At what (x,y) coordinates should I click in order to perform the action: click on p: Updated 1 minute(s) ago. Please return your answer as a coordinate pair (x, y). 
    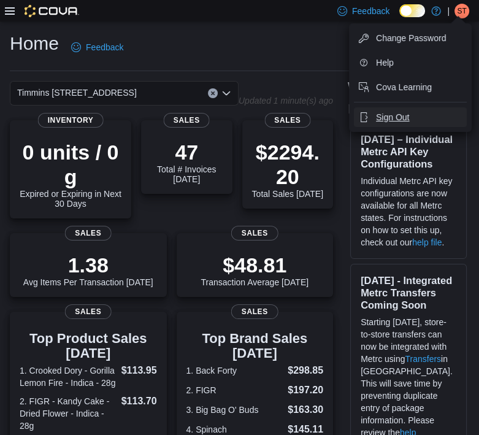
    Looking at the image, I should click on (286, 101).